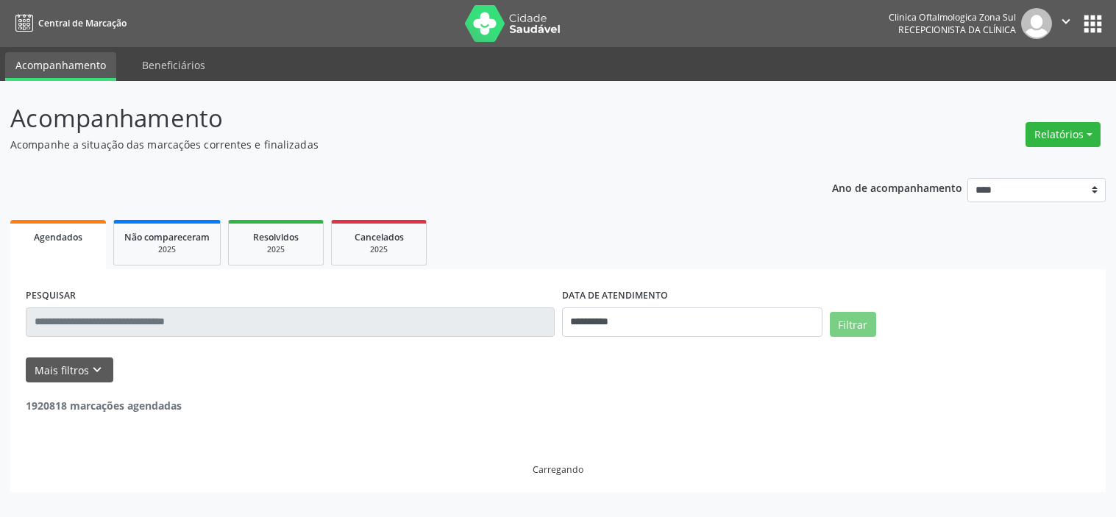 Image resolution: width=1116 pixels, height=517 pixels. What do you see at coordinates (68, 23) in the screenshot?
I see `a: Central de Marcação` at bounding box center [68, 23].